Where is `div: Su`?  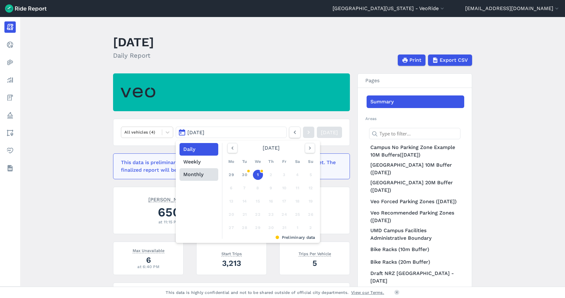
div: Su is located at coordinates (311, 162).